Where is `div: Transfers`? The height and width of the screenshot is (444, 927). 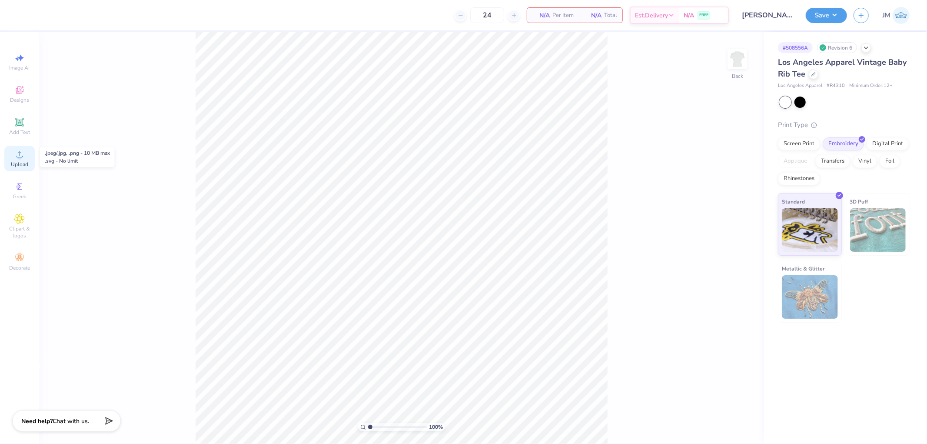
div: Transfers is located at coordinates (833, 161).